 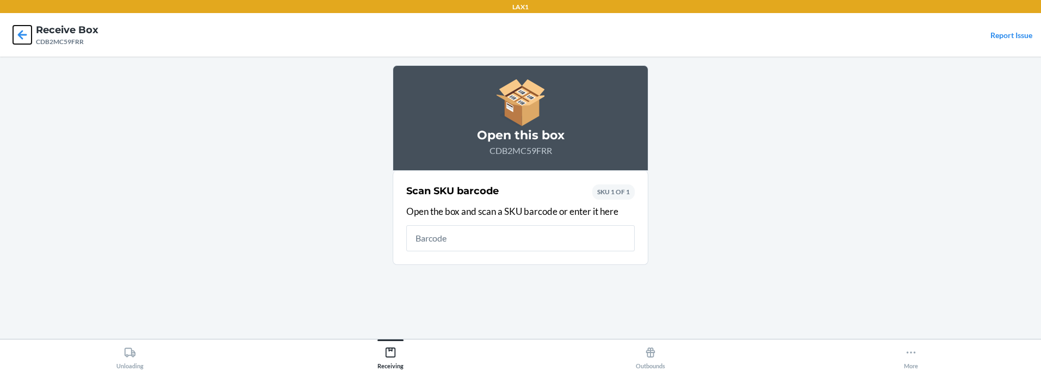 I want to click on input: Barcode, so click(x=521, y=238).